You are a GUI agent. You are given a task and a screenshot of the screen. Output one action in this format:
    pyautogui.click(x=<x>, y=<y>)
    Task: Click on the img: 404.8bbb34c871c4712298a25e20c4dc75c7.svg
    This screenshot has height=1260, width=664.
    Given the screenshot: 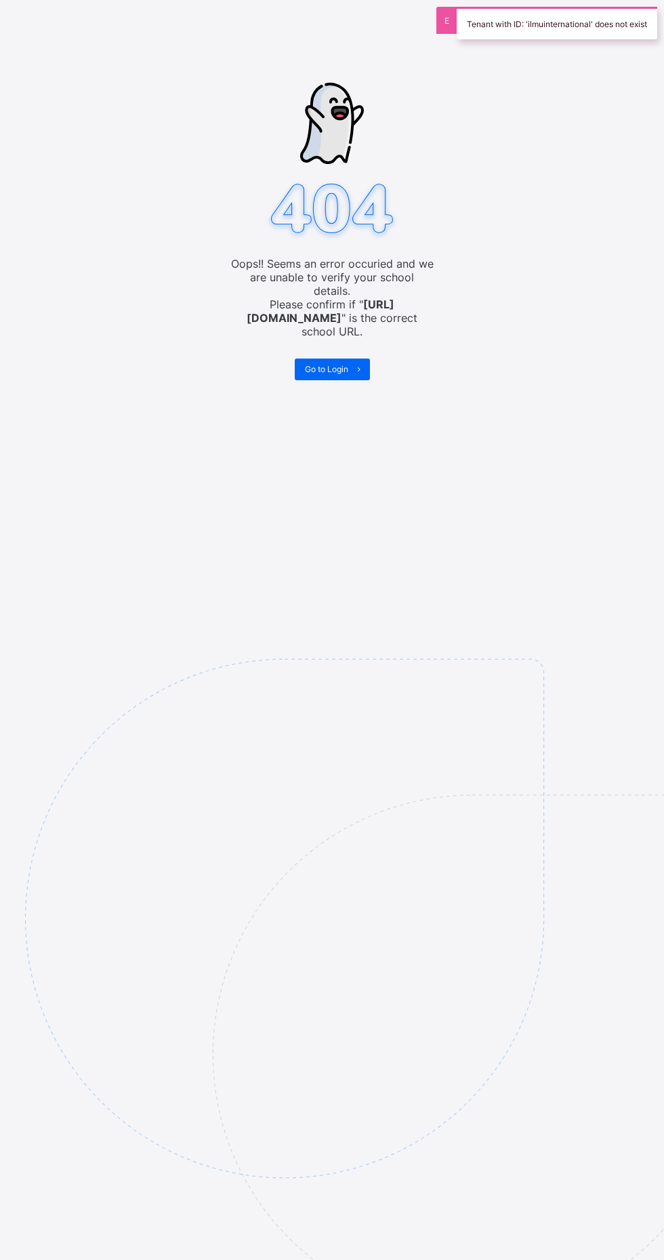 What is the action you would take?
    pyautogui.click(x=332, y=210)
    